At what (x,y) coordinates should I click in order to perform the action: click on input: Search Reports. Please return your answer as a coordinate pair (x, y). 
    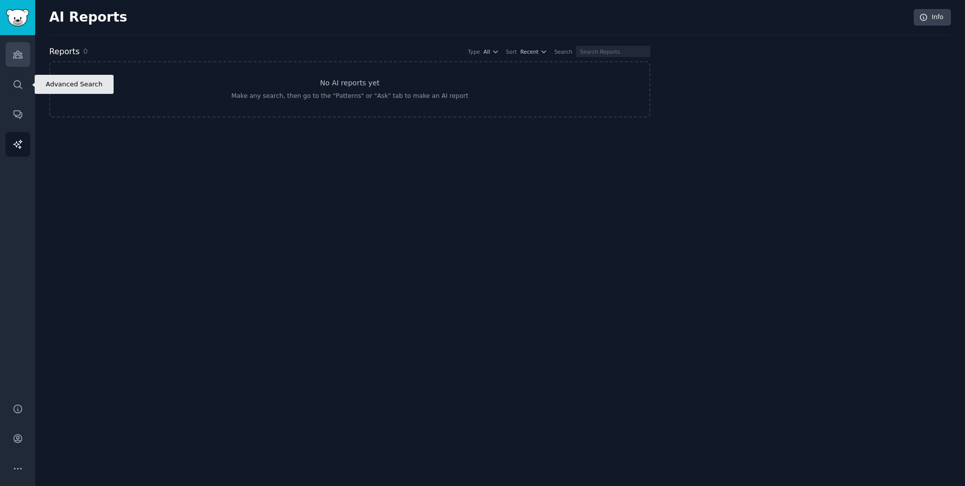
    Looking at the image, I should click on (613, 51).